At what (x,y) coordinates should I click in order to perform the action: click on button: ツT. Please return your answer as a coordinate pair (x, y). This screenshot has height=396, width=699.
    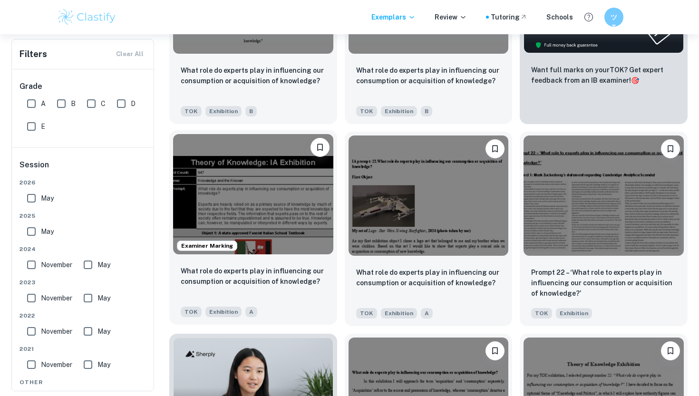
    Looking at the image, I should click on (614, 17).